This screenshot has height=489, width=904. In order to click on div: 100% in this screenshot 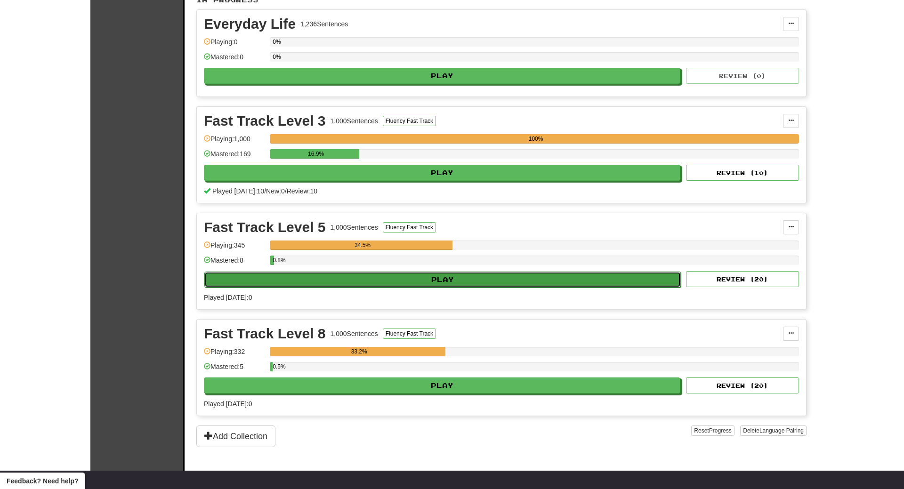, I will do `click(536, 139)`.